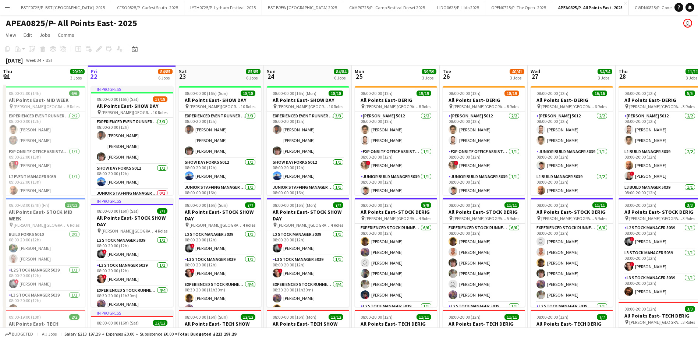 The width and height of the screenshot is (698, 340). I want to click on button: CAMP0725/P - Camp Bestival Dorset 2025, so click(387, 7).